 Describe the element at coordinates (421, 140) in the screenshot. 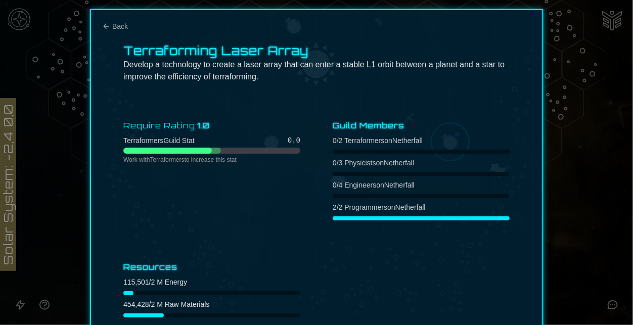

I see `p: 0 / 2 Terraformers on Netherfall` at that location.